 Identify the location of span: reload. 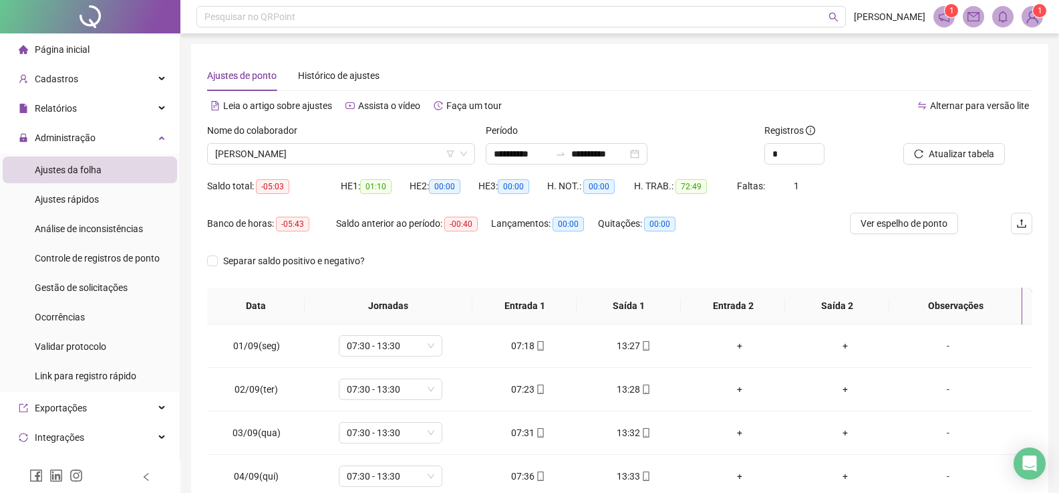
(919, 154).